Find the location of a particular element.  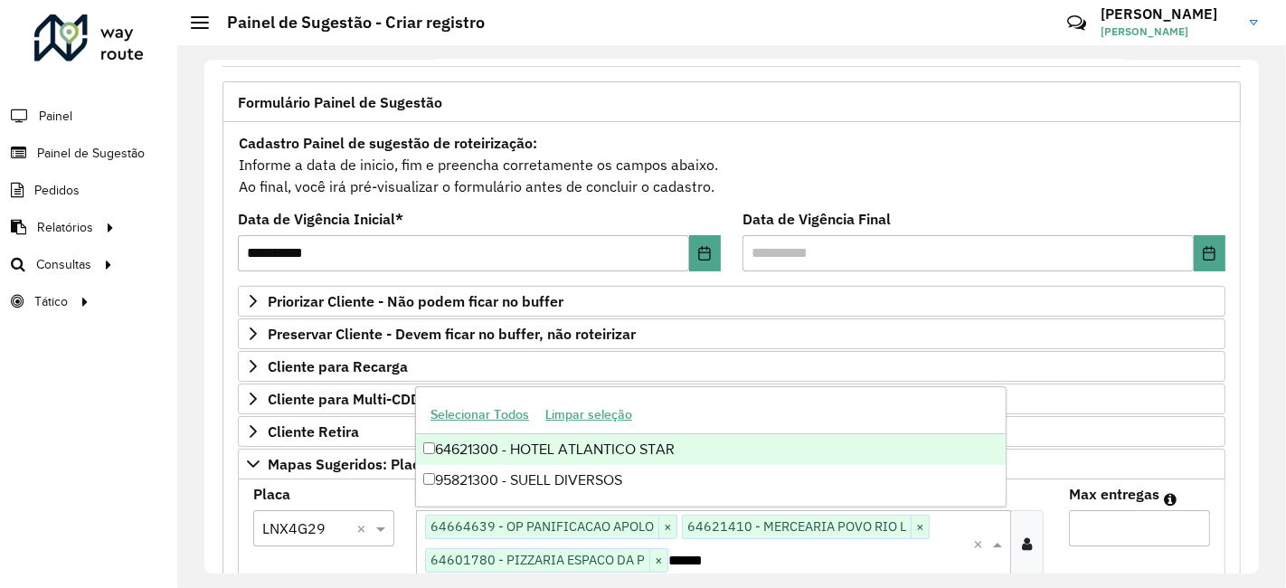

a: Priorizar Cliente - Não podem ficar no buffer is located at coordinates (732, 301).